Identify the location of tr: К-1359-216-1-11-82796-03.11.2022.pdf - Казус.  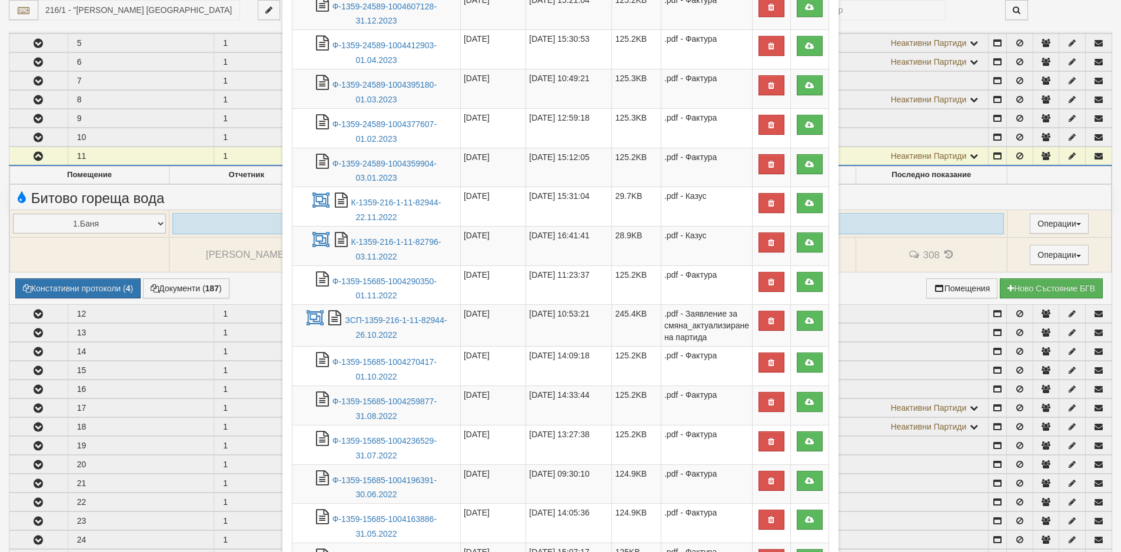
(561, 245).